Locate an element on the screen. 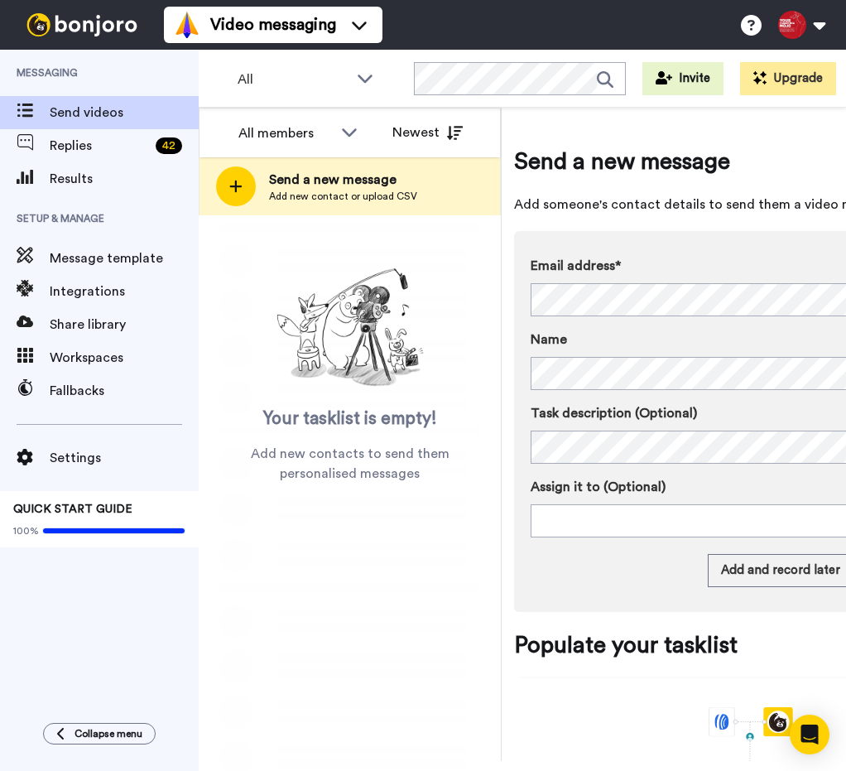  span: Results is located at coordinates (124, 179).